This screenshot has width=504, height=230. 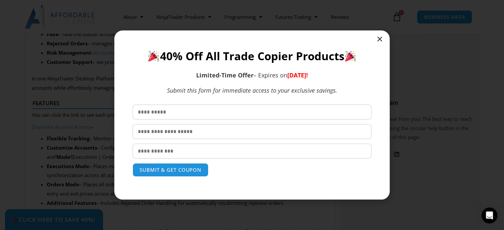 I want to click on strong: Limited-Time Offer, so click(x=225, y=75).